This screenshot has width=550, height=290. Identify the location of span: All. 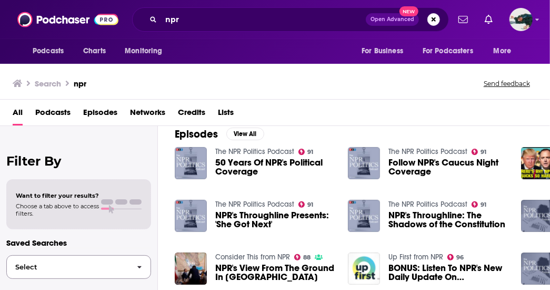
(17, 114).